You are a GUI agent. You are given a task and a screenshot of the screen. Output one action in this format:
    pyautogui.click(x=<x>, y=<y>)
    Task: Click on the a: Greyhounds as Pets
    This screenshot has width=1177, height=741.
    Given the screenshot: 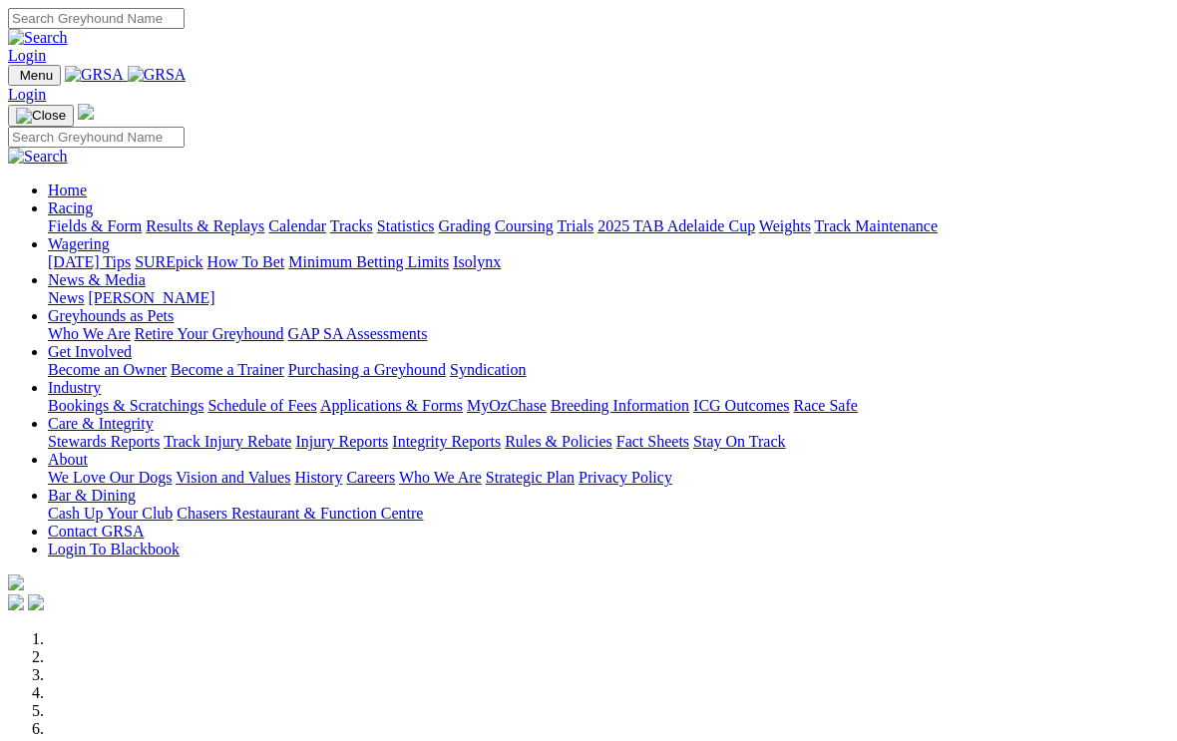 What is the action you would take?
    pyautogui.click(x=111, y=315)
    